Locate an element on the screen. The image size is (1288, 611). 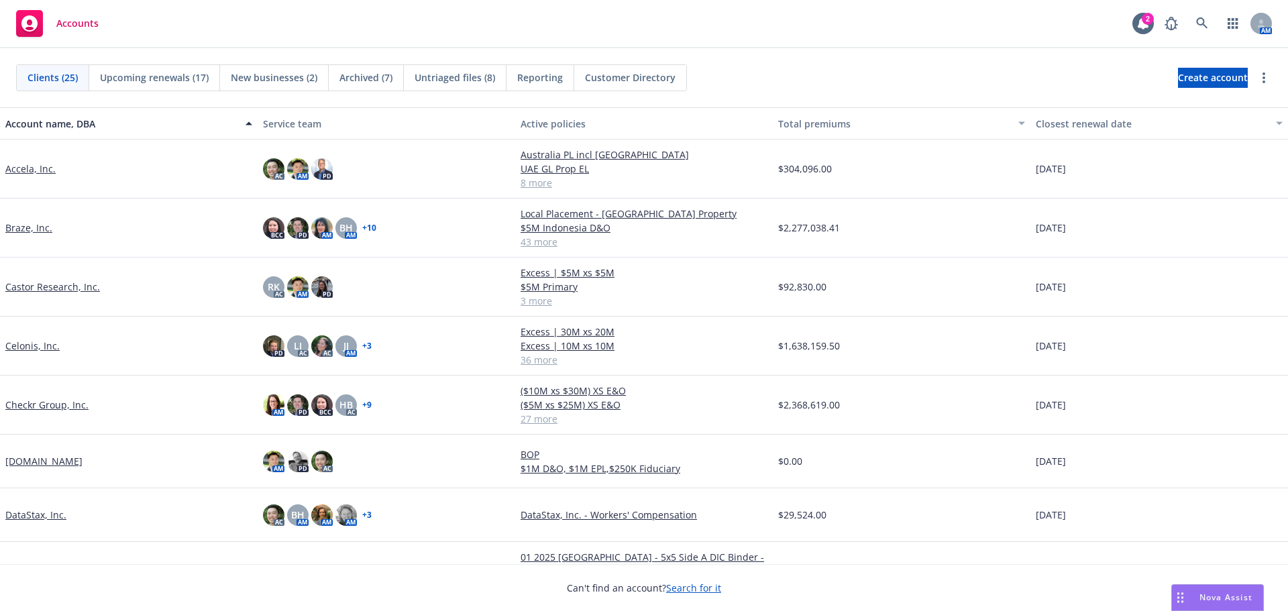
a: Castor Research, Inc. is located at coordinates (52, 286).